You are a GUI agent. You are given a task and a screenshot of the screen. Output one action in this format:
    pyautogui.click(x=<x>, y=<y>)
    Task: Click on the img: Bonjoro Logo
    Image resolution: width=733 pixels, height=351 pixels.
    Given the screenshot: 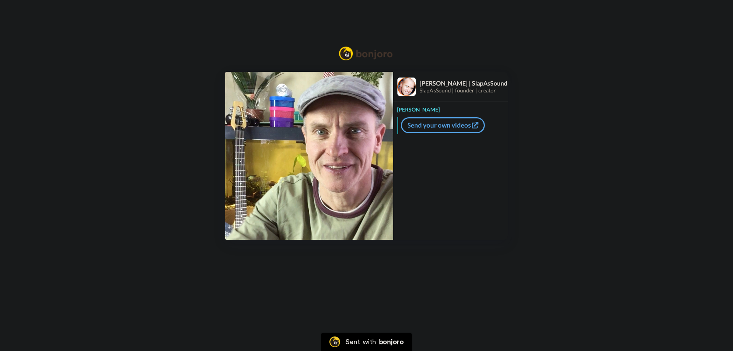 What is the action you would take?
    pyautogui.click(x=366, y=53)
    